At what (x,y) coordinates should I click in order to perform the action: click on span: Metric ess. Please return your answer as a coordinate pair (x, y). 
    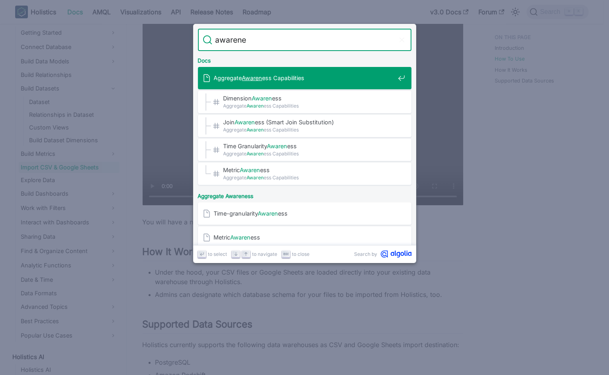
    Looking at the image, I should click on (304, 237).